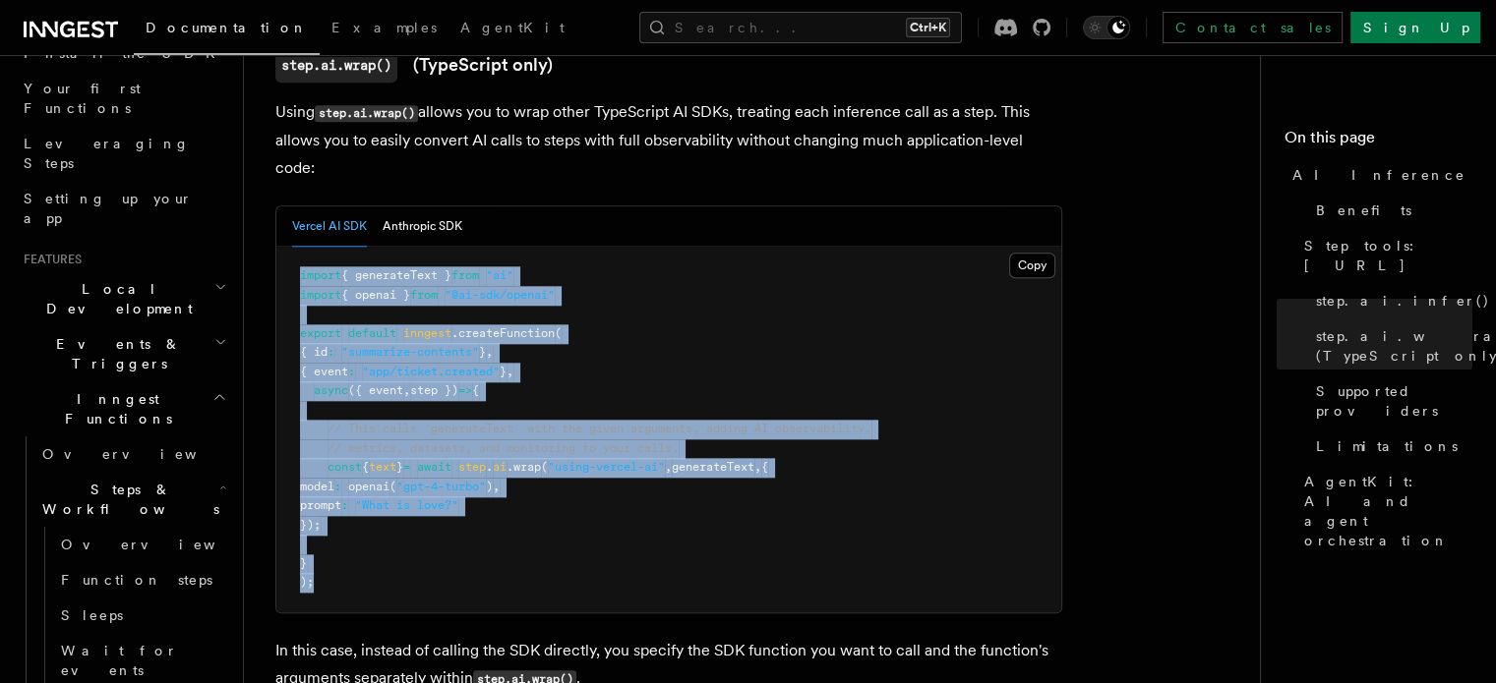 Image resolution: width=1496 pixels, height=683 pixels. Describe the element at coordinates (142, 616) in the screenshot. I see `a: Sleeps` at that location.